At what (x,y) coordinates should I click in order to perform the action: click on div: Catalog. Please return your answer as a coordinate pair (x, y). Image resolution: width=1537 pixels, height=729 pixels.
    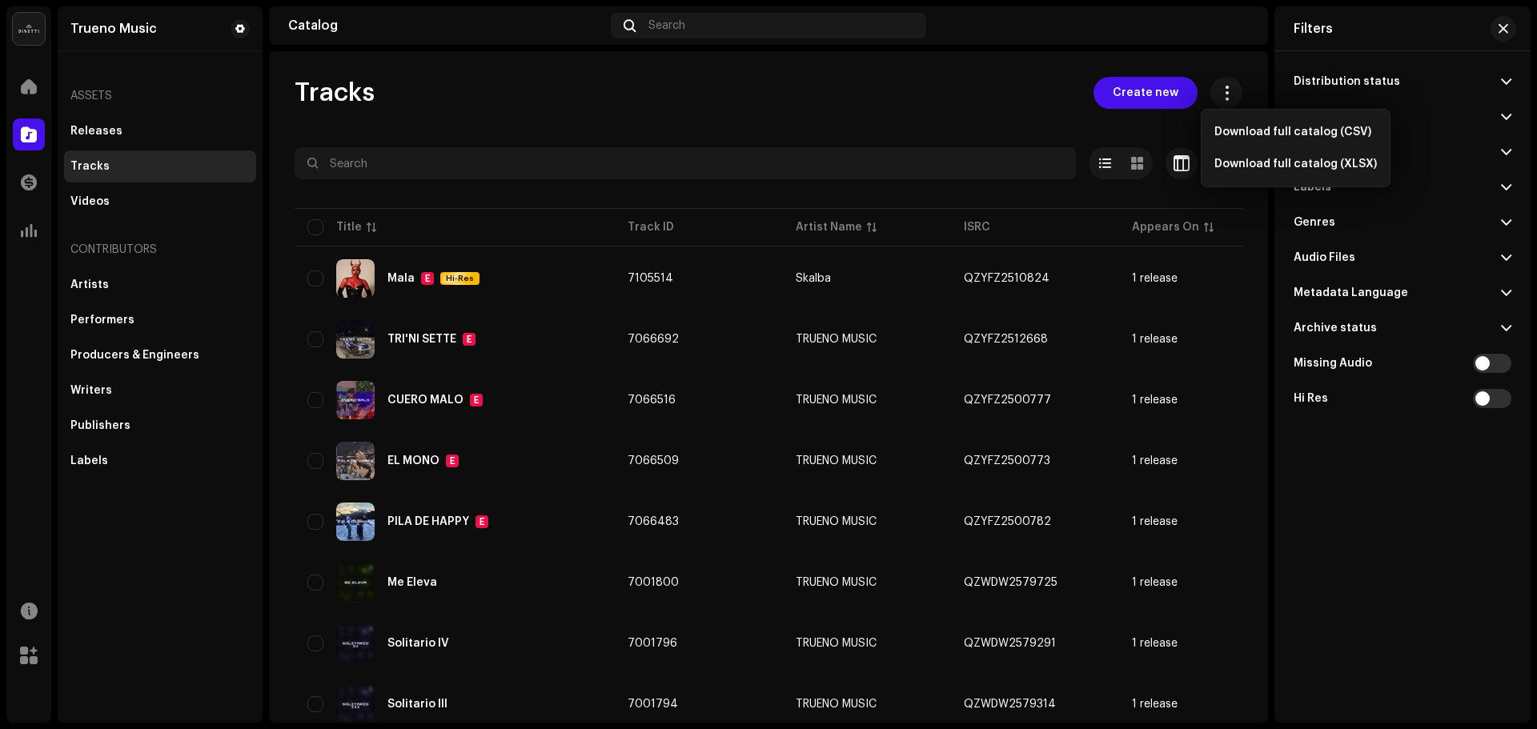
    Looking at the image, I should click on (446, 26).